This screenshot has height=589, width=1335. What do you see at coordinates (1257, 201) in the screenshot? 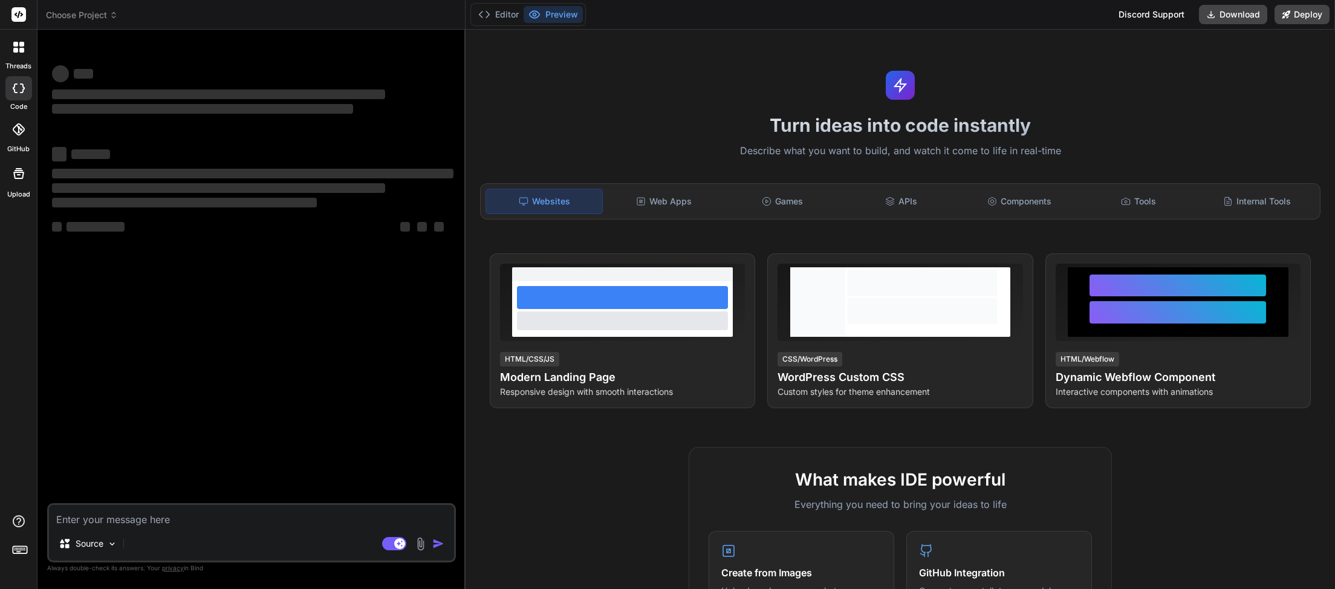
I see `div: Internal Tools` at bounding box center [1257, 201].